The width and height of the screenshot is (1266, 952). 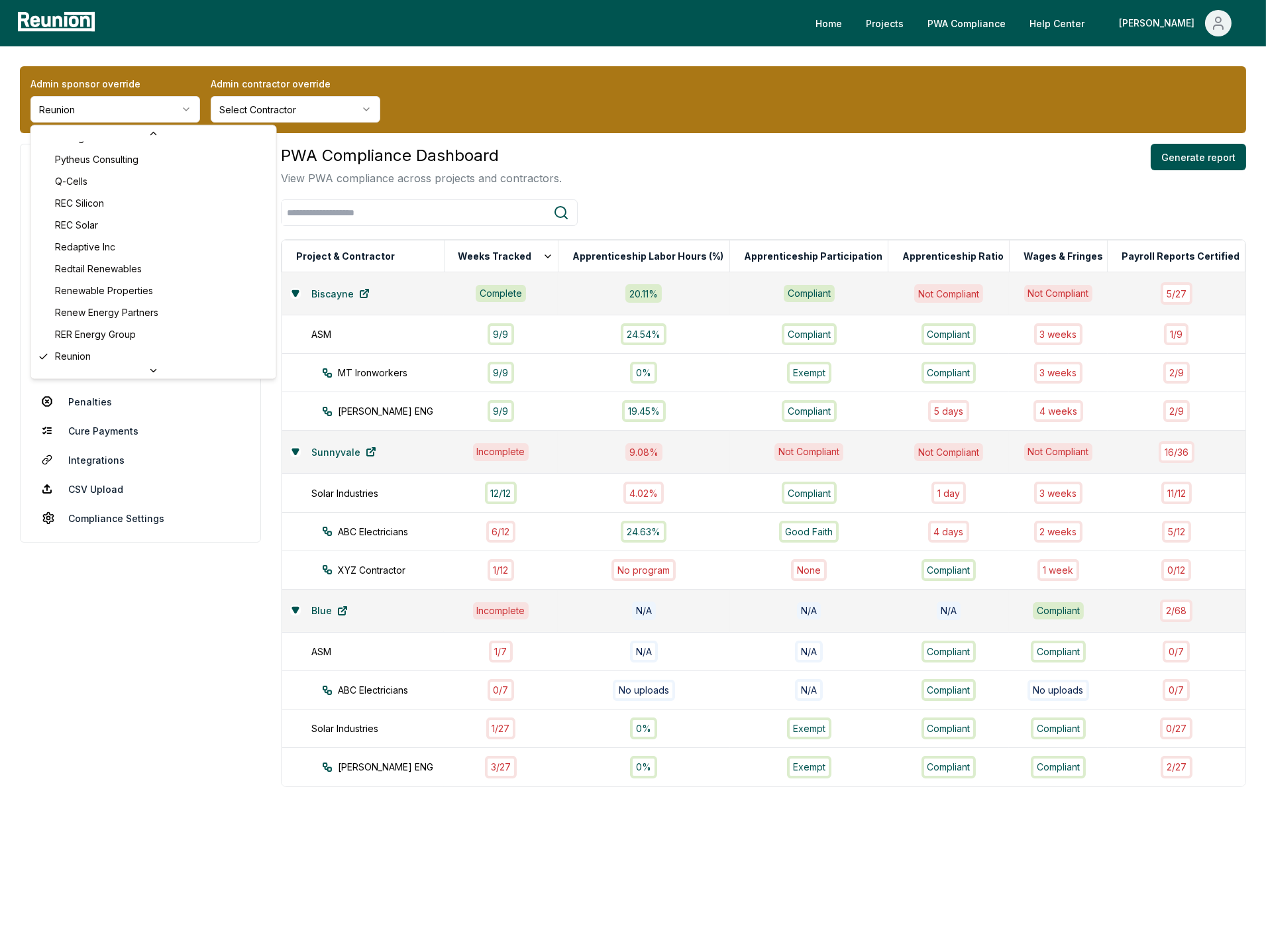 I want to click on span: REC Silicon, so click(x=79, y=203).